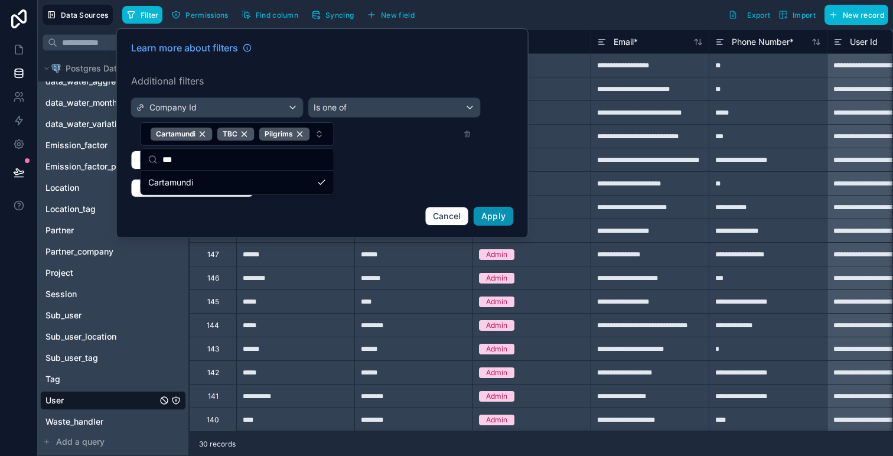 This screenshot has width=893, height=456. I want to click on button: Import, so click(796, 15).